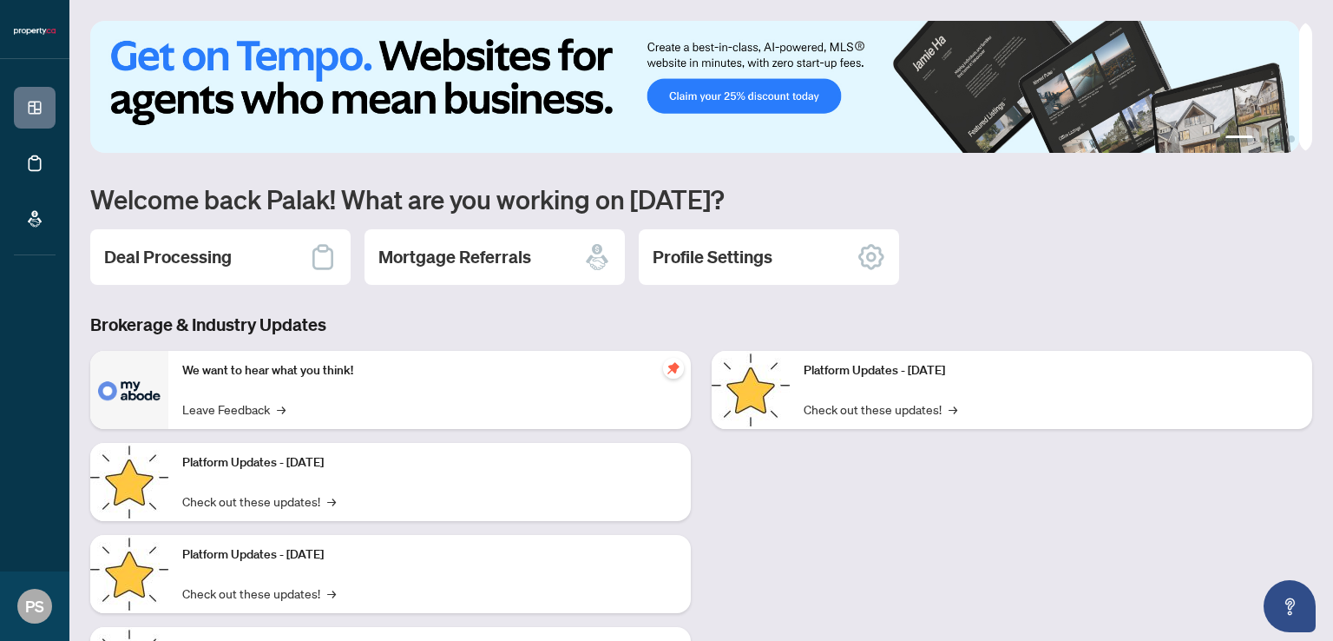  Describe the element at coordinates (430, 371) in the screenshot. I see `p: We want to hear what you think!` at that location.